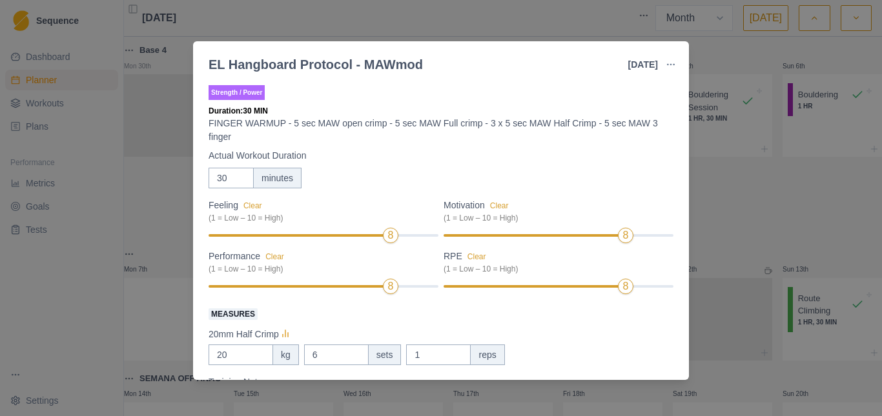 The height and width of the screenshot is (416, 882). Describe the element at coordinates (555, 211) in the screenshot. I see `label: Motivation` at that location.